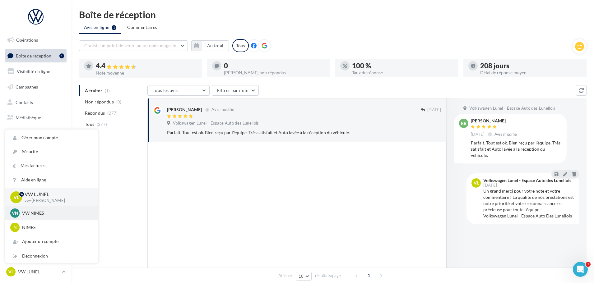 This screenshot has width=594, height=283. What do you see at coordinates (52, 138) in the screenshot?
I see `a: Gérer mon compte` at bounding box center [52, 138].